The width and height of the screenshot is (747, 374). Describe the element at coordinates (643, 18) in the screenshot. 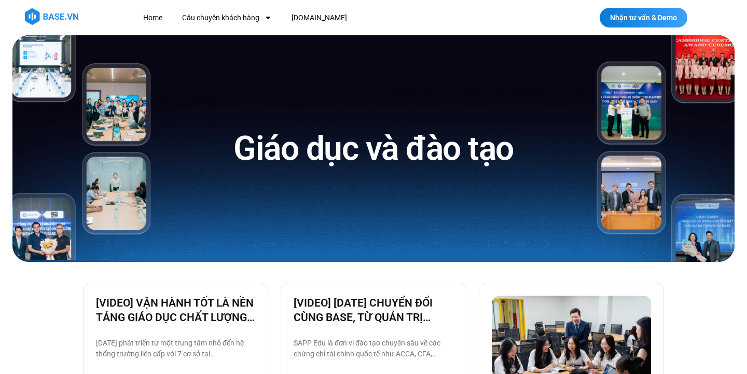

I see `a: Nhận tư vấn & Demo` at that location.